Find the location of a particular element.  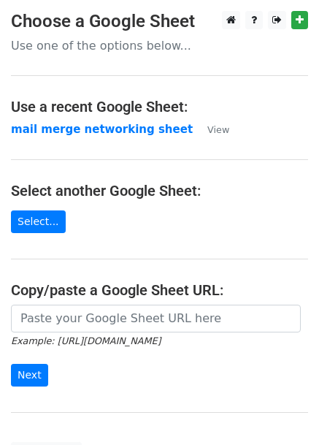

input: Paste your Google Sheet URL here is located at coordinates (156, 319).